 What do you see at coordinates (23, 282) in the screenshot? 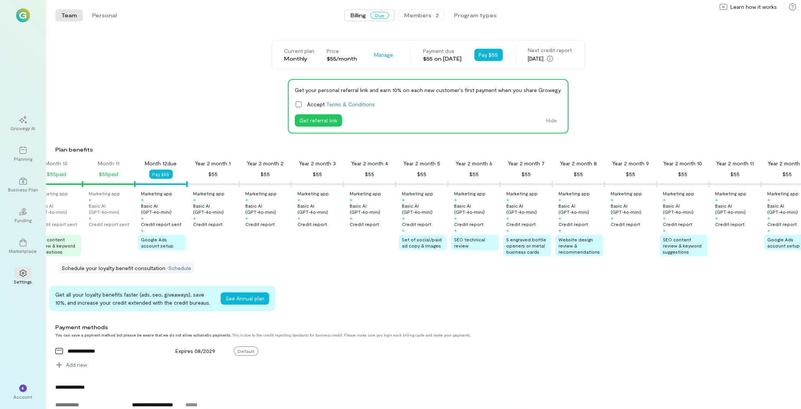
I see `div: Settings` at bounding box center [23, 282].